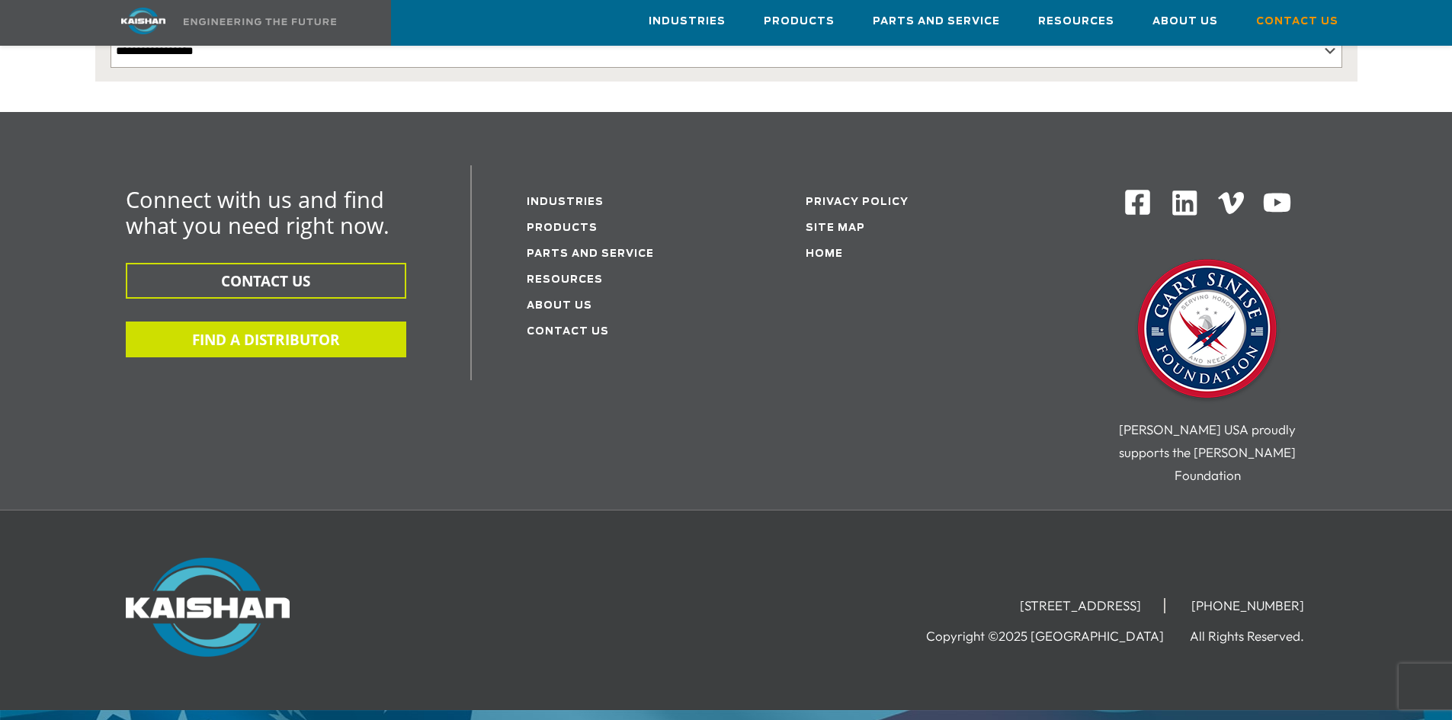  What do you see at coordinates (687, 21) in the screenshot?
I see `span: Industries` at bounding box center [687, 21].